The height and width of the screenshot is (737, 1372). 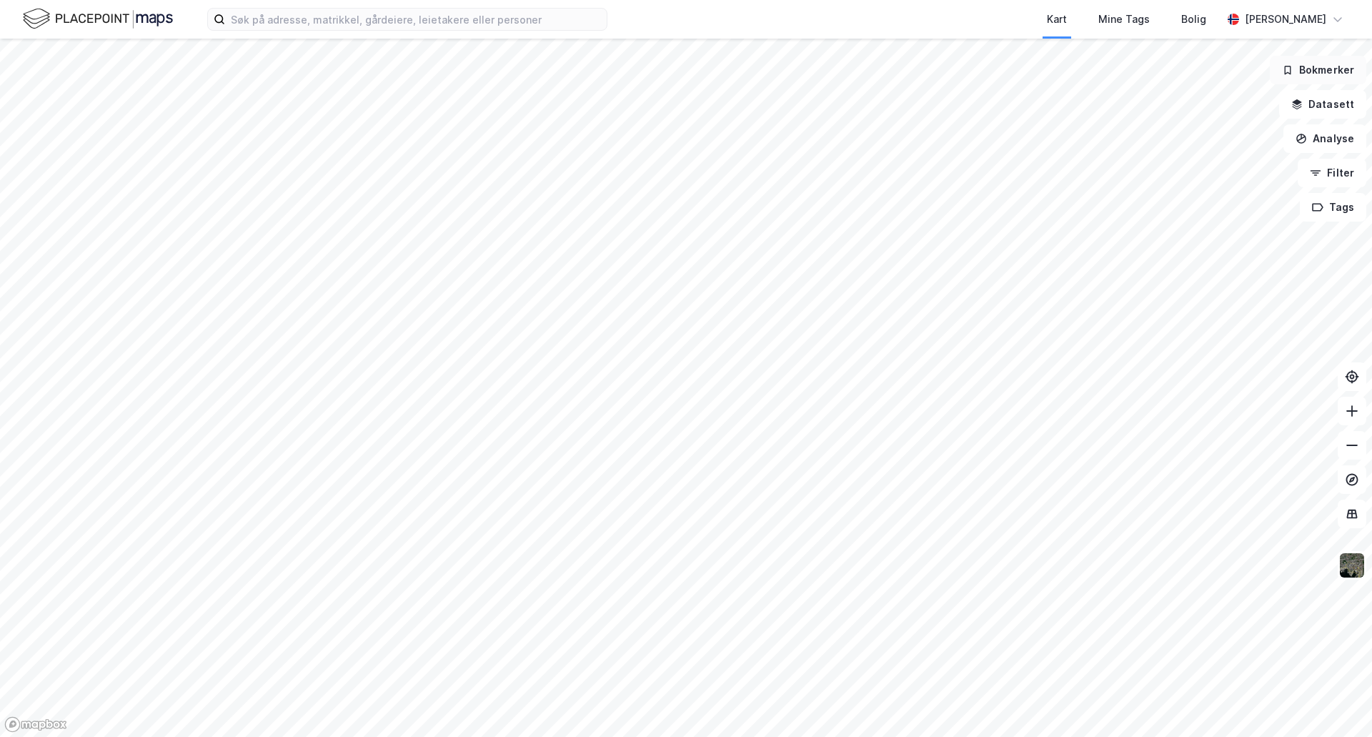 What do you see at coordinates (1352, 565) in the screenshot?
I see `img: 9k=` at bounding box center [1352, 565].